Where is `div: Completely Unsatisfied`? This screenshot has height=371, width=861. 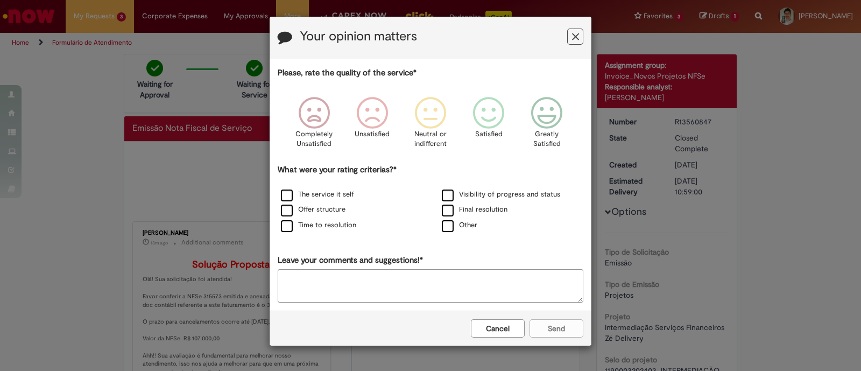 div: Completely Unsatisfied is located at coordinates (314, 125).